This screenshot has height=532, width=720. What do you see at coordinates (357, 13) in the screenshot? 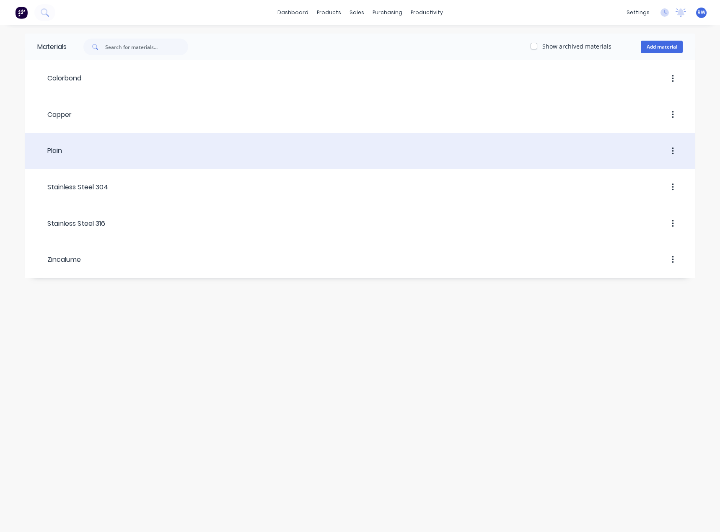
I see `div: sales` at bounding box center [357, 13].